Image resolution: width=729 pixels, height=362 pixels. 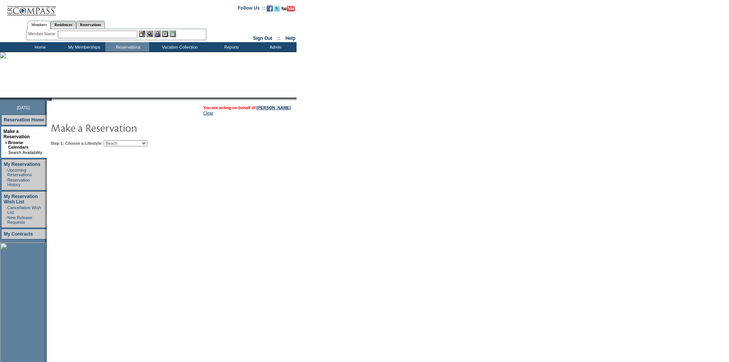 I want to click on img: b_calculator.gif, so click(x=173, y=34).